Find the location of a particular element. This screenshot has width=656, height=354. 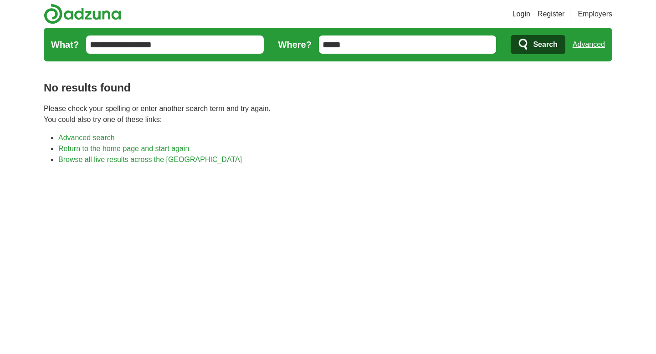

span: Search is located at coordinates (545, 45).